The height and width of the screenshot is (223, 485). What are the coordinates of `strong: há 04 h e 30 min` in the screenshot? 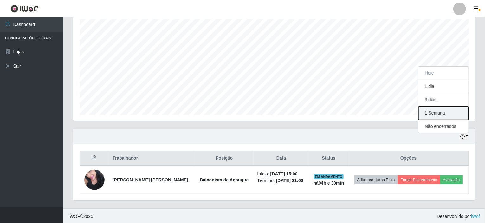 It's located at (329, 183).